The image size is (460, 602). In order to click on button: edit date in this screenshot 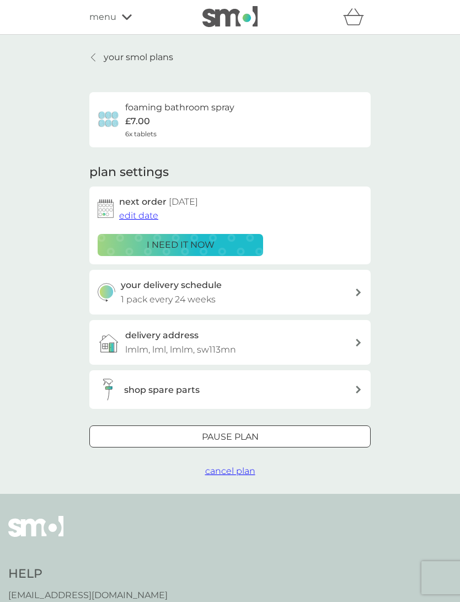, I will do `click(139, 216)`.